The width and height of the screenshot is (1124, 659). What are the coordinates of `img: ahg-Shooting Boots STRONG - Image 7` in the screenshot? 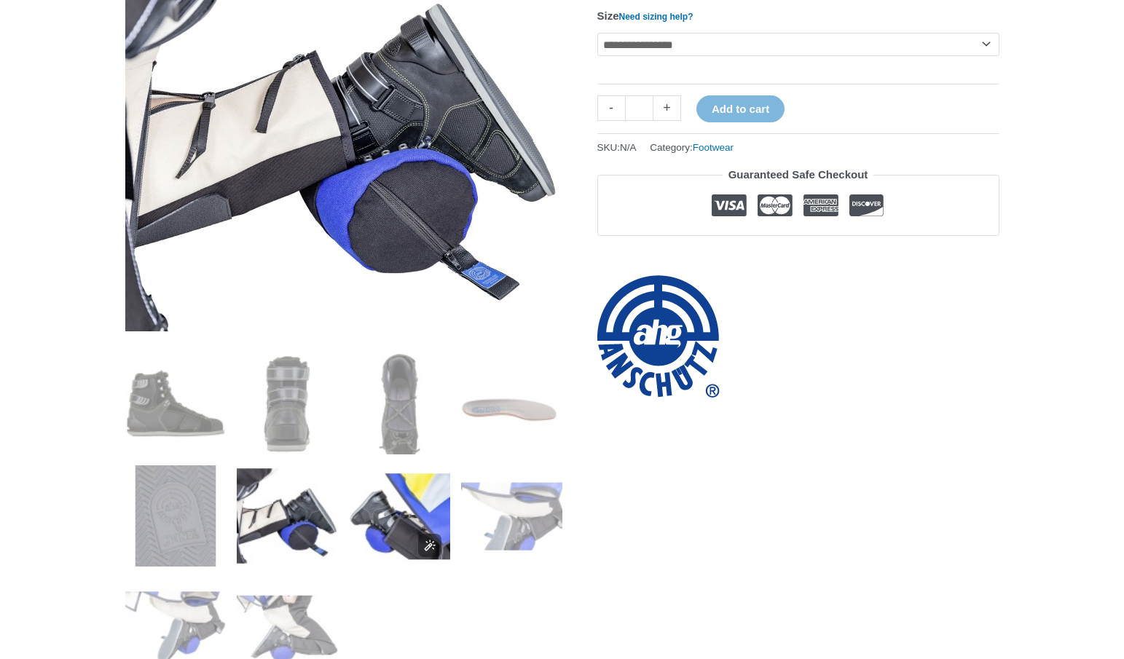 It's located at (399, 516).